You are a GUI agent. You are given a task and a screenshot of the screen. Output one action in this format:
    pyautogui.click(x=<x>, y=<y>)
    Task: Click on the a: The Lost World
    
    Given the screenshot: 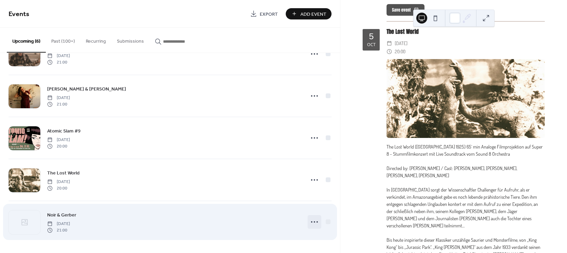 What is the action you would take?
    pyautogui.click(x=63, y=173)
    